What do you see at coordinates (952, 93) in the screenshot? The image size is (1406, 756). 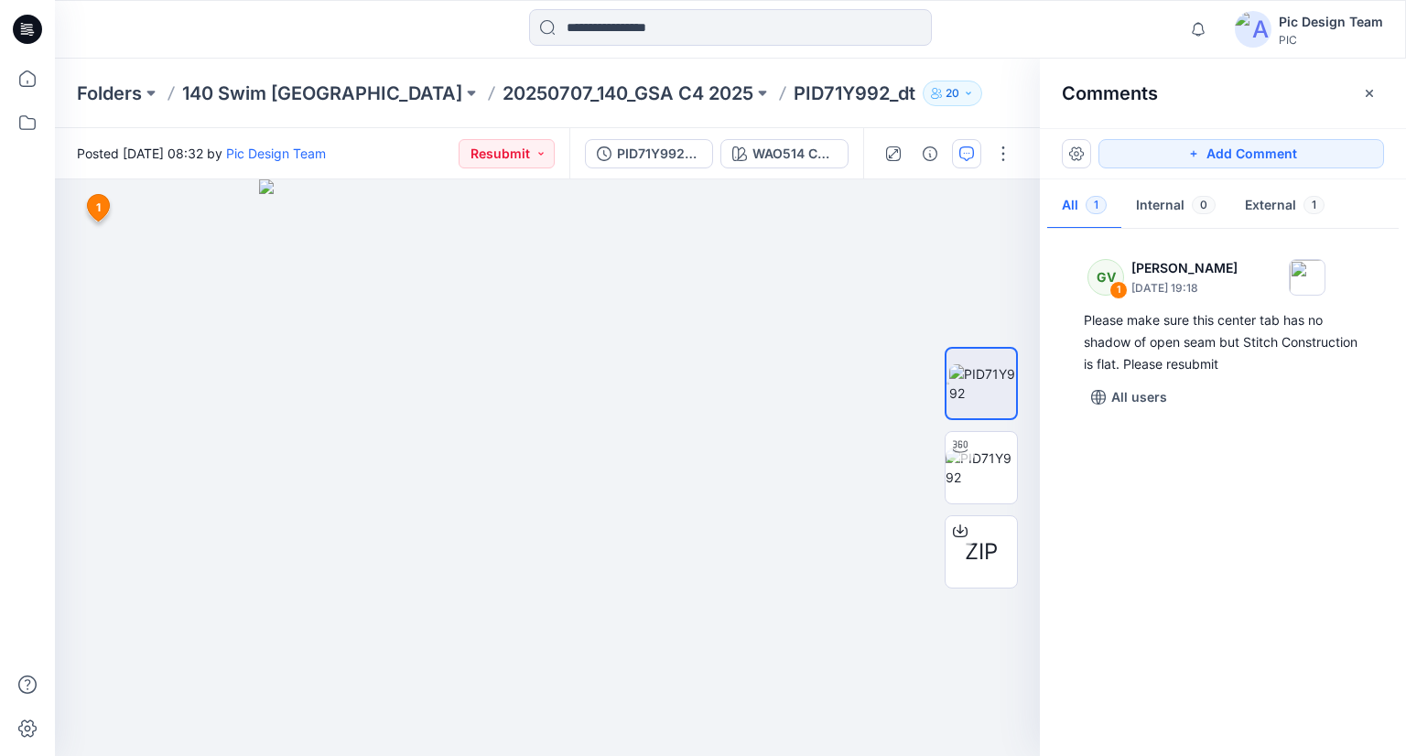 I see `button: 20` at bounding box center [952, 93].